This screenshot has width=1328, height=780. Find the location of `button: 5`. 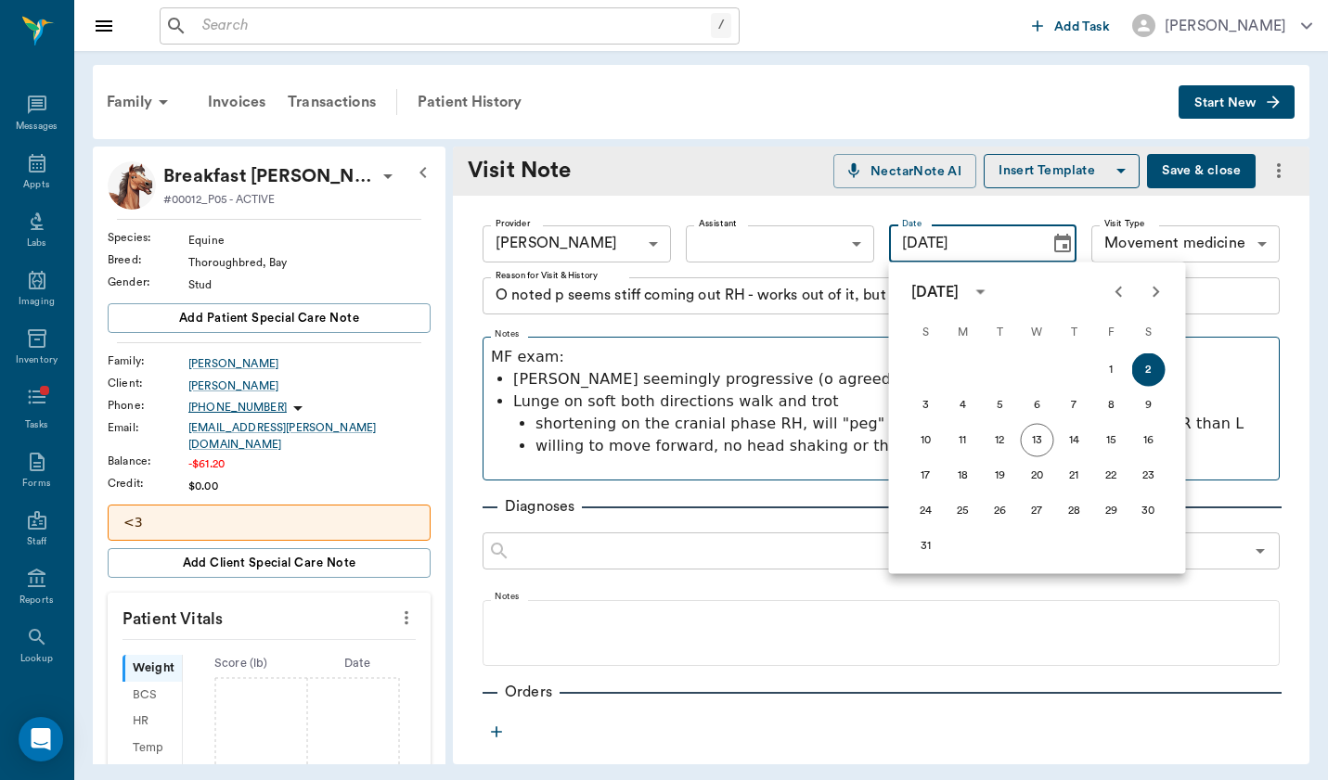

button: 5 is located at coordinates (1000, 405).